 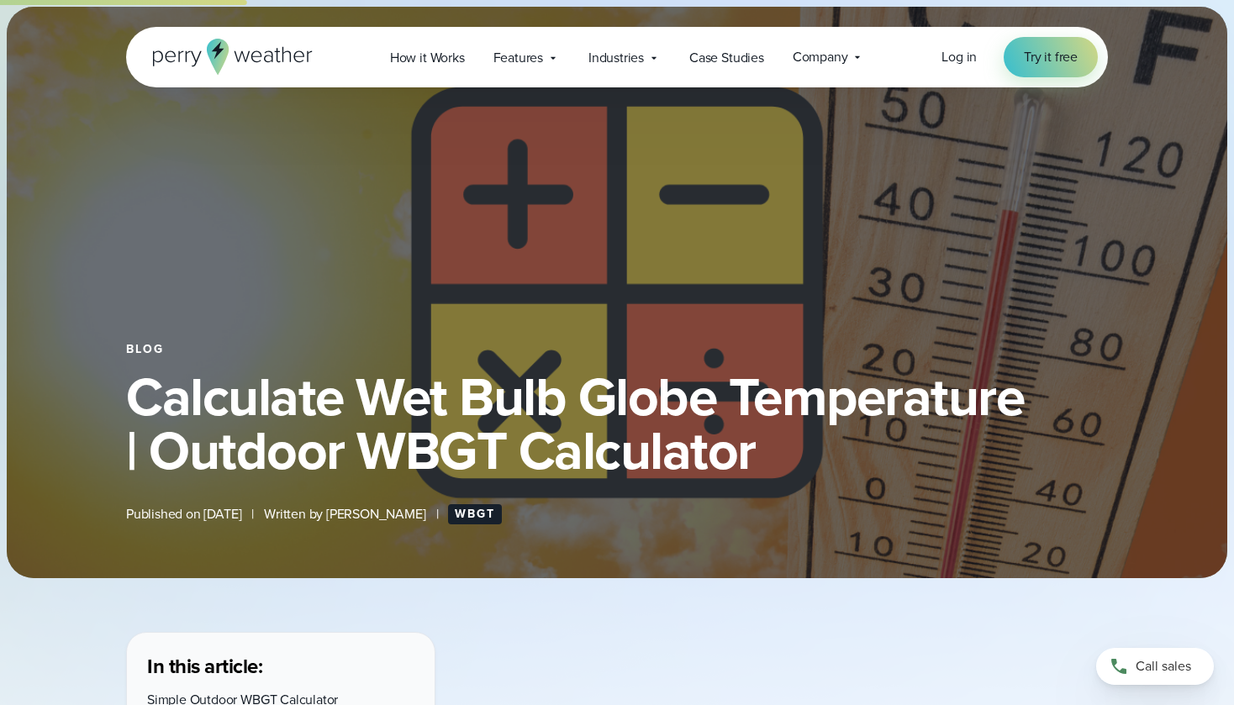 I want to click on span: How it Works, so click(x=427, y=58).